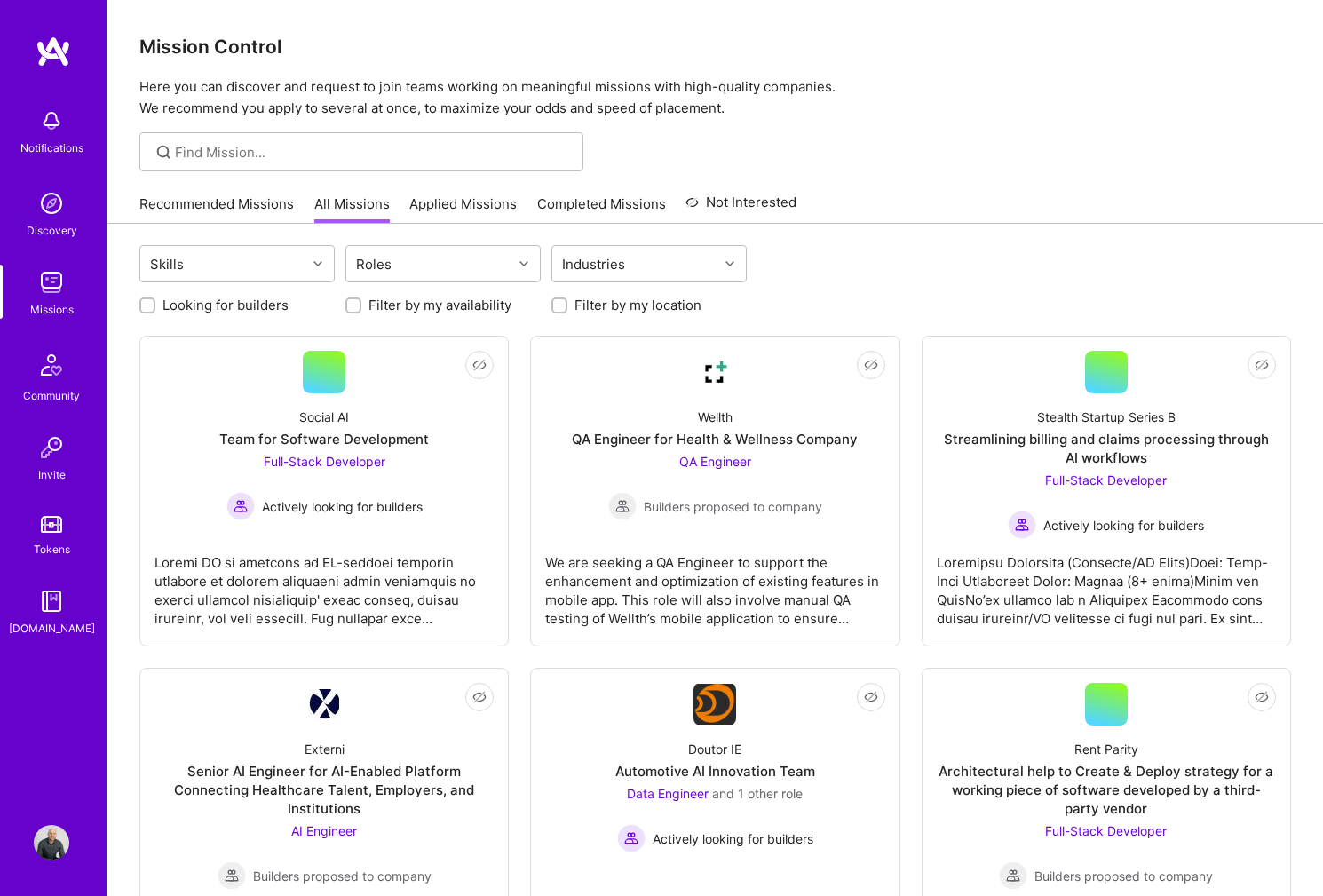 The image size is (1323, 896). What do you see at coordinates (758, 793) in the screenshot?
I see `span: and 1 other role` at bounding box center [758, 793].